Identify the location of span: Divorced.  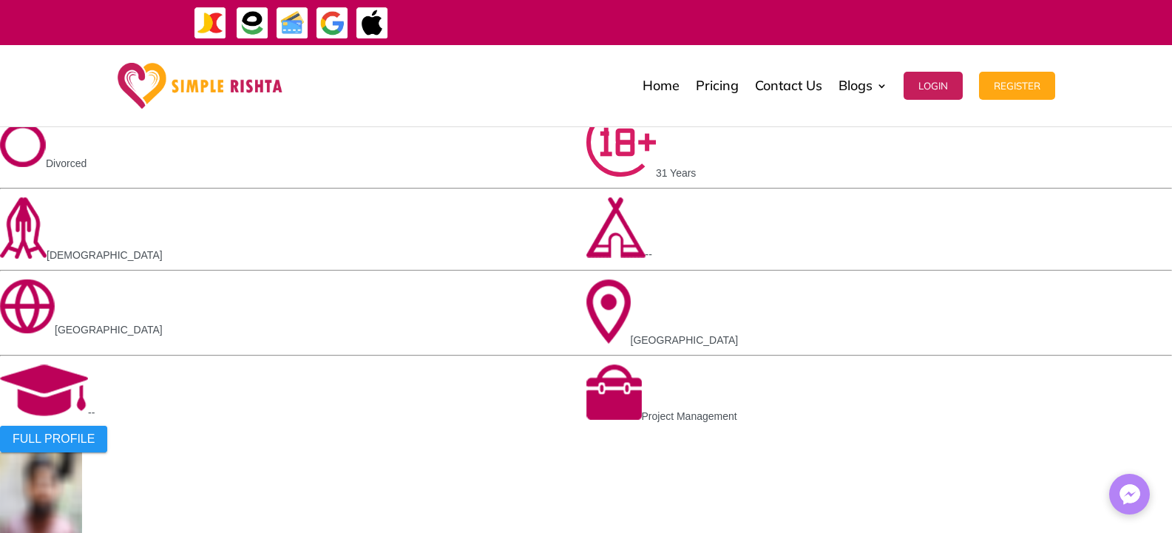
(66, 163).